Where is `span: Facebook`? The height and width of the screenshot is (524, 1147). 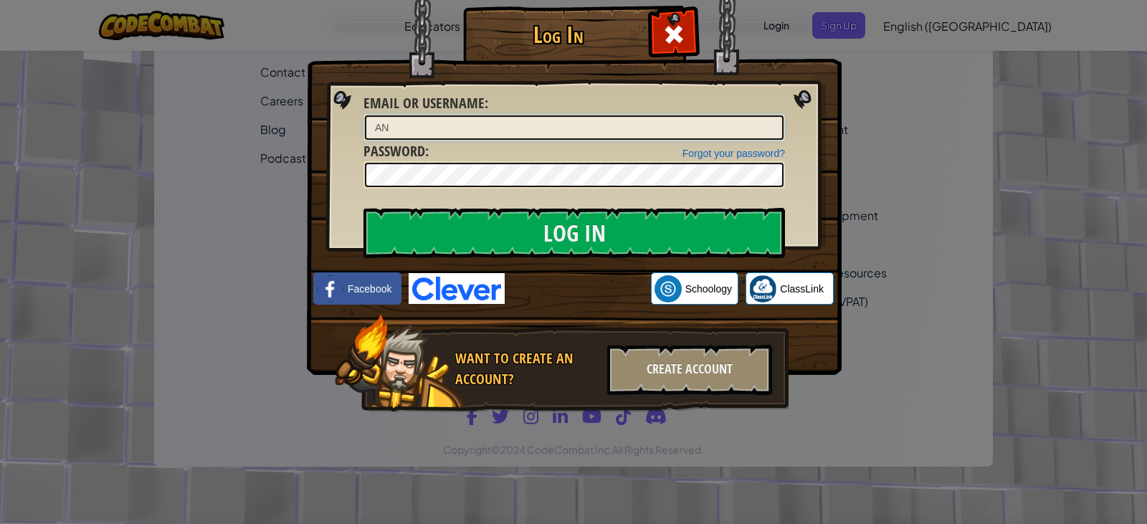
span: Facebook is located at coordinates (369, 289).